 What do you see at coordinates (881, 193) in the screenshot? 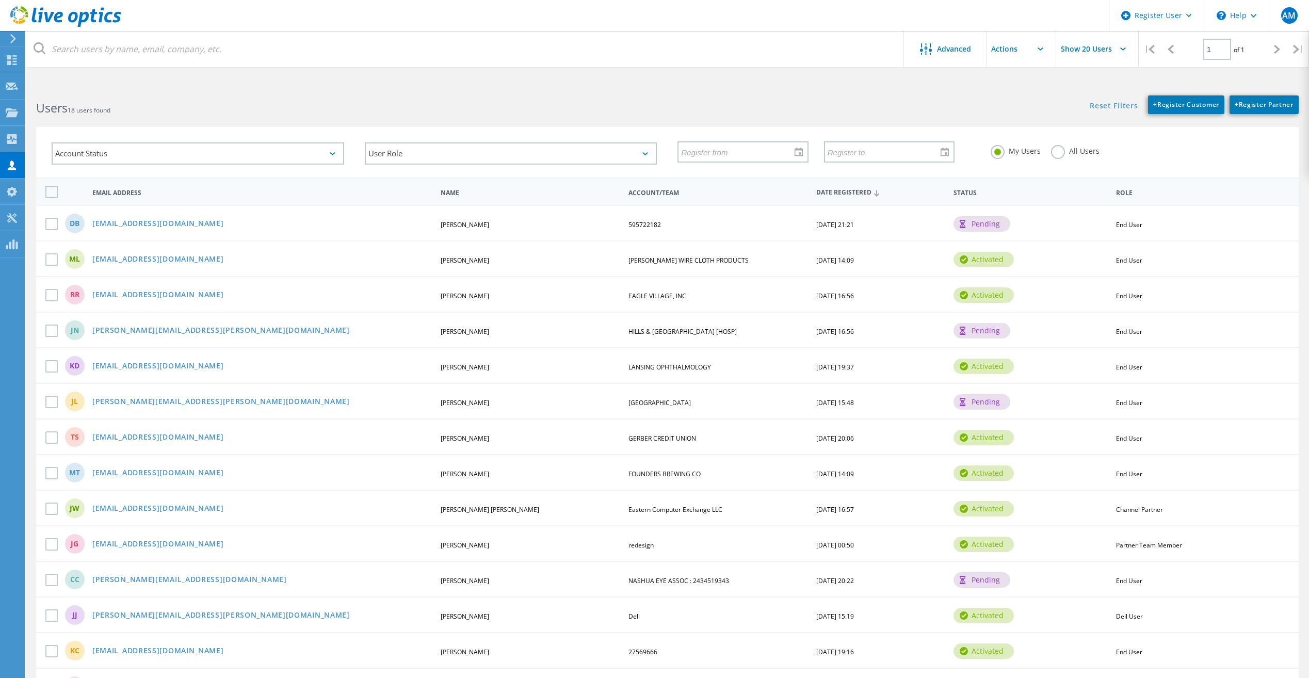
I see `span: Date Registered` at bounding box center [881, 193].